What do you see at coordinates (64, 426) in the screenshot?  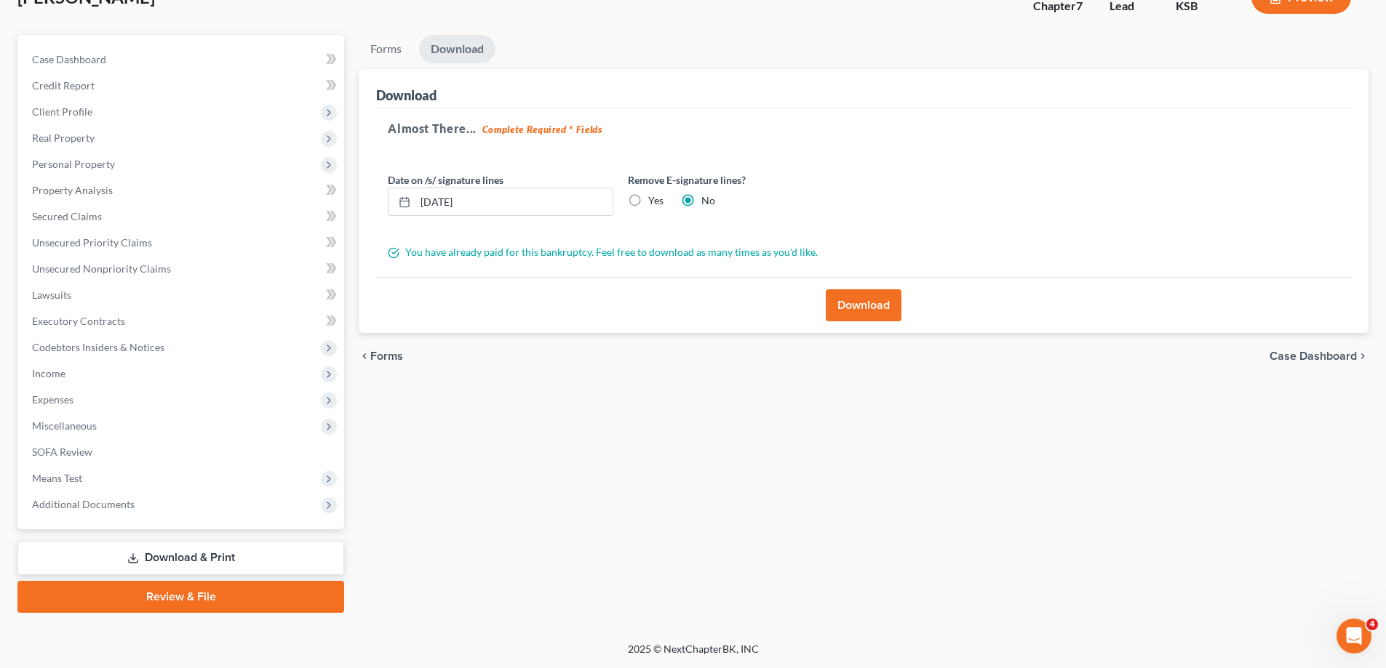 I see `span: Miscellaneous` at bounding box center [64, 426].